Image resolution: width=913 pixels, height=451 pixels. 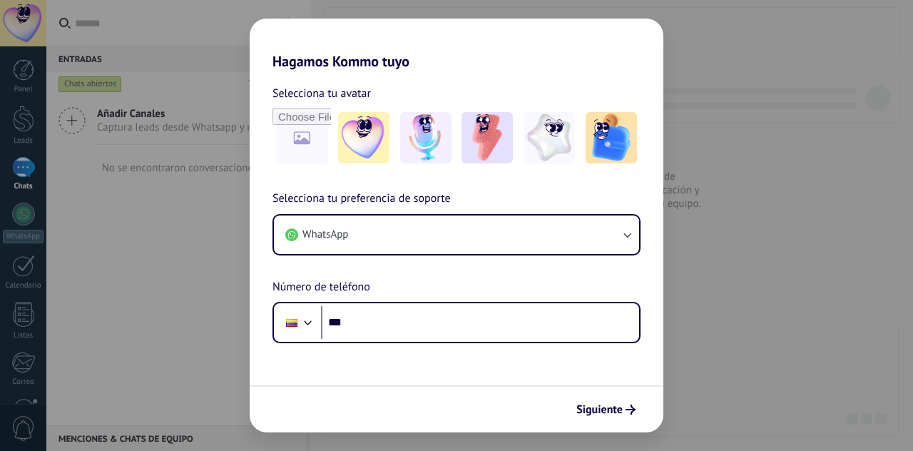 I want to click on h2: Hagamos Kommo tuyo, so click(x=457, y=44).